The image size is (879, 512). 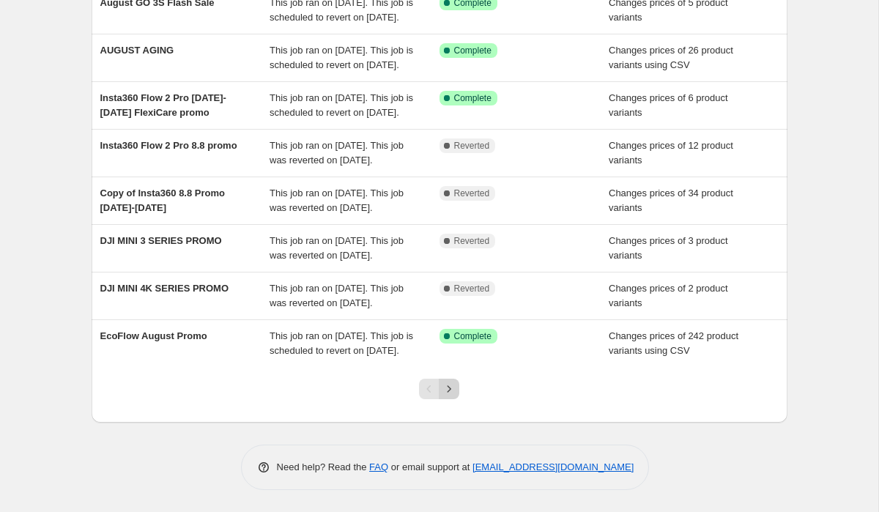 I want to click on span: Insta360 Flow 2 Pro 8.8 promo, so click(x=168, y=145).